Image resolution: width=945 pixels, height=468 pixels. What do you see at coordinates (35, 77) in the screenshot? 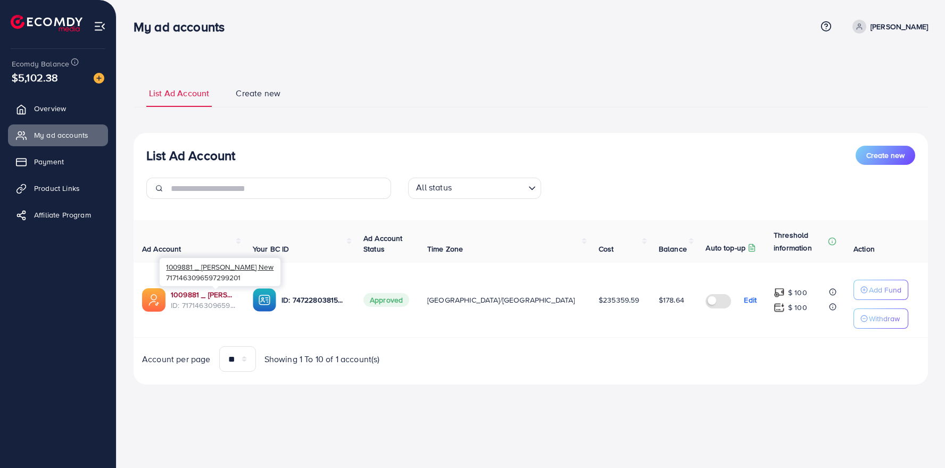
I see `span: $5,102.38` at bounding box center [35, 77].